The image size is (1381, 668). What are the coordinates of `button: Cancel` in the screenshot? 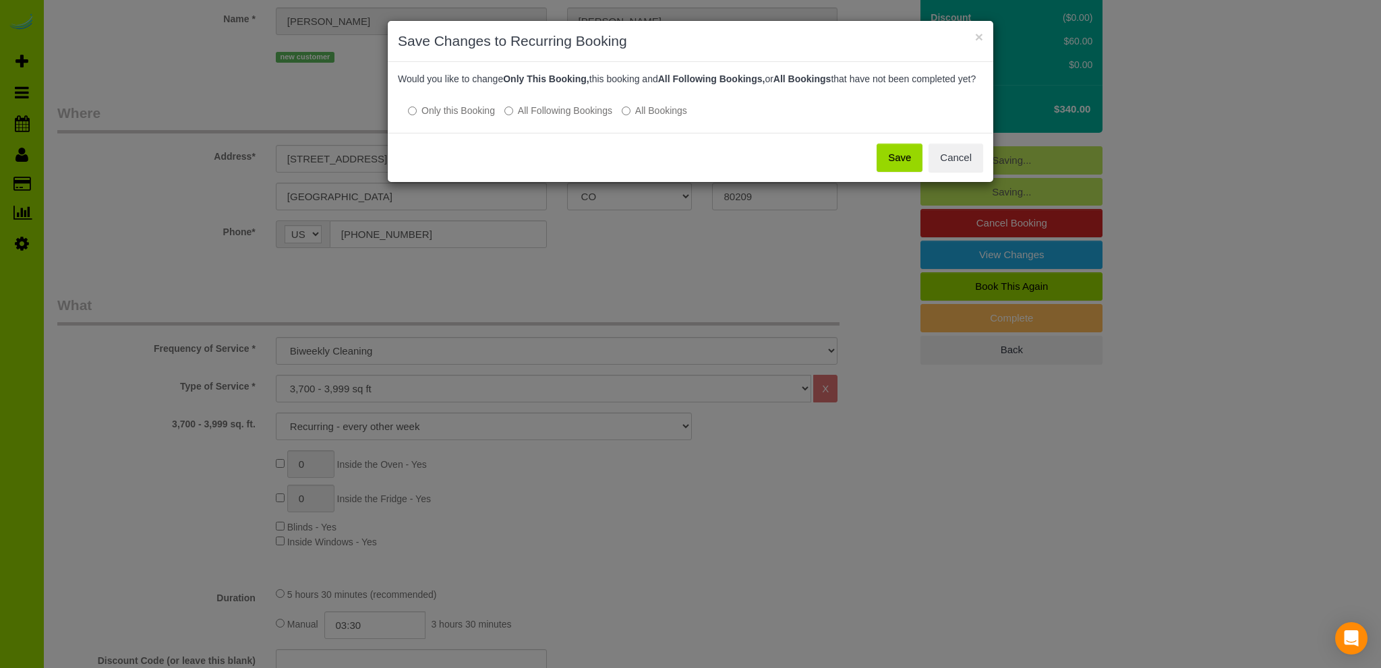 It's located at (955, 158).